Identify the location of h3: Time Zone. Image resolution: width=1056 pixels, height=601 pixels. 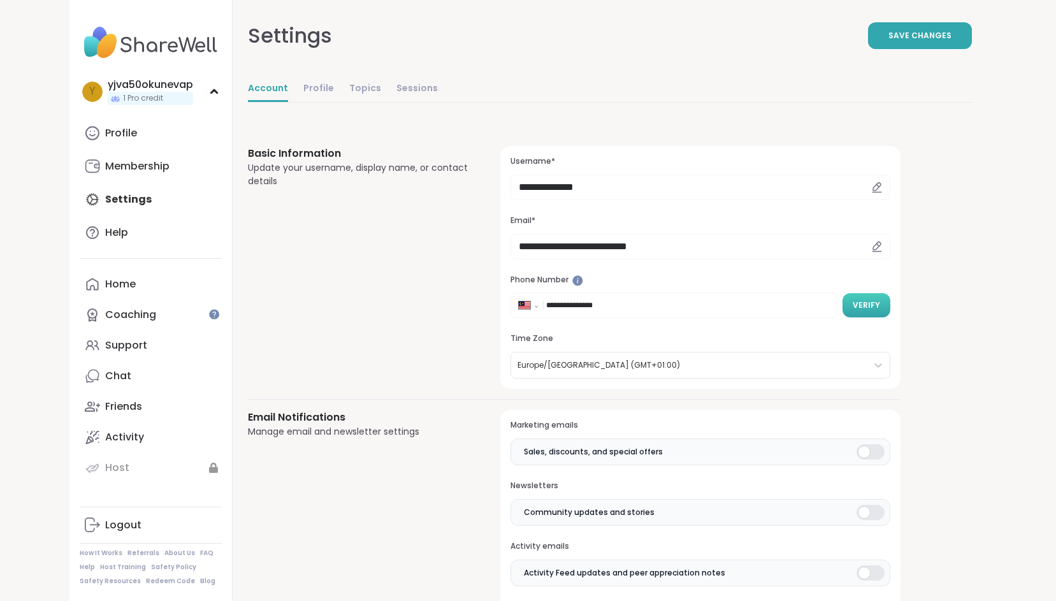
(700, 339).